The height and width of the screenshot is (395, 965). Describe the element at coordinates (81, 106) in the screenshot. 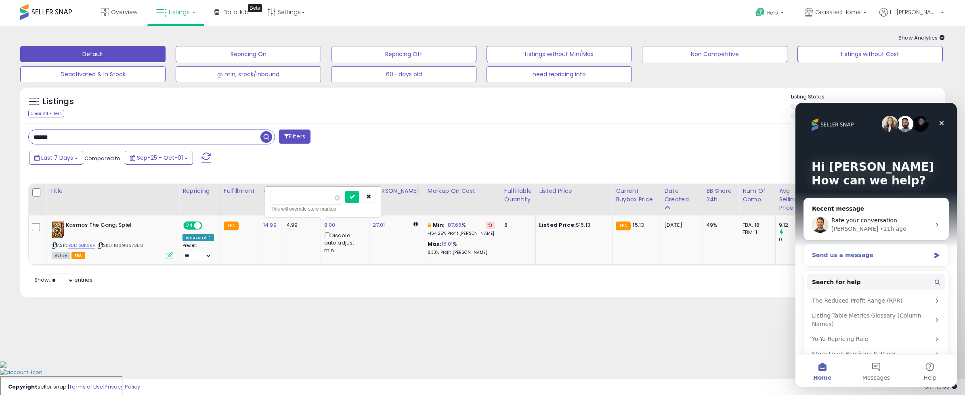

I see `div: Recent message` at that location.